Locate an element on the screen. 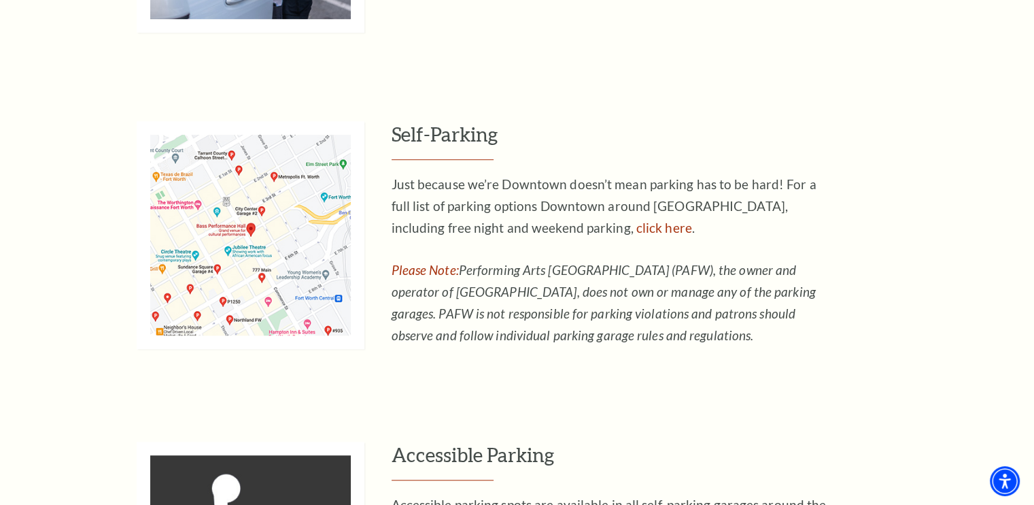 Image resolution: width=1034 pixels, height=505 pixels. a: For a full list of parking options Downtown around Sundance Square, including free night and week... is located at coordinates (664, 227).